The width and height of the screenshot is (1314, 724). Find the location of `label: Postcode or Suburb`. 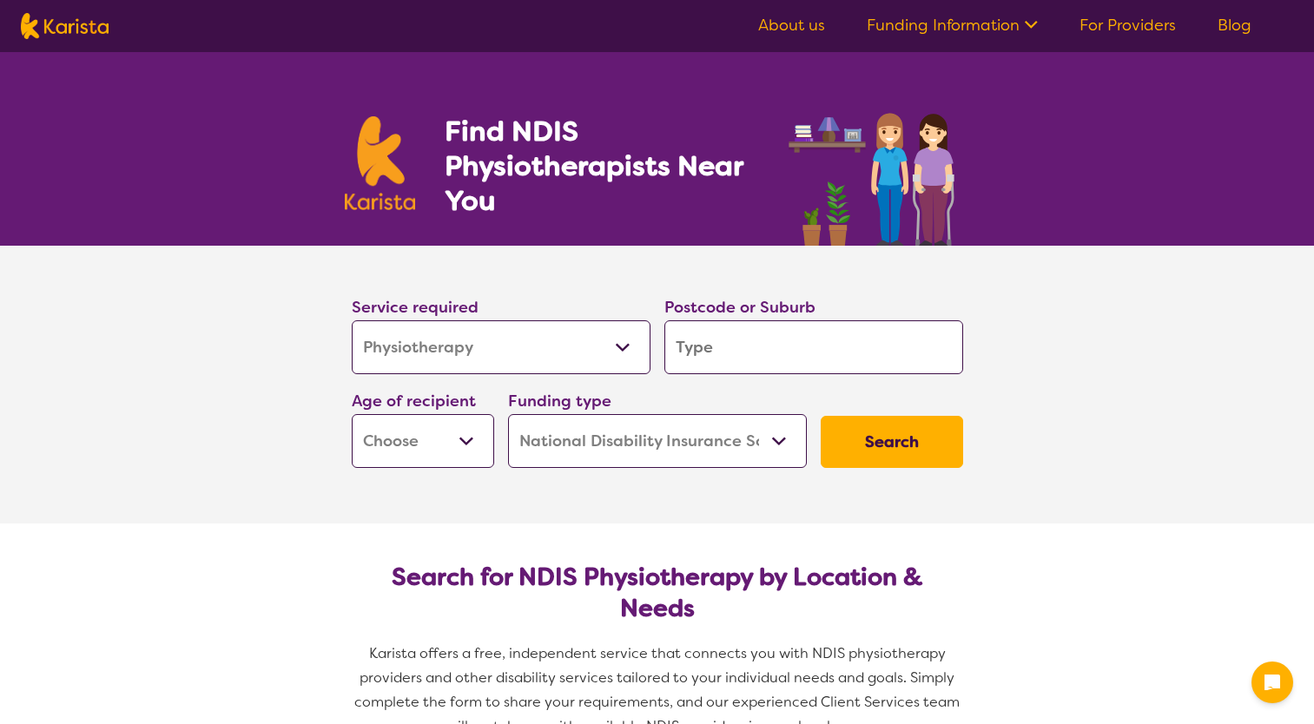

label: Postcode or Suburb is located at coordinates (740, 307).